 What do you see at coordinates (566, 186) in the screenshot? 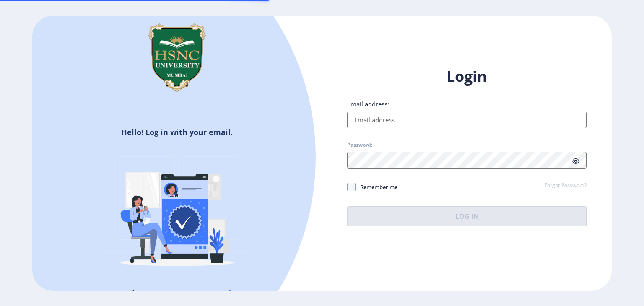
I see `a: Forgot Password?` at bounding box center [566, 186].